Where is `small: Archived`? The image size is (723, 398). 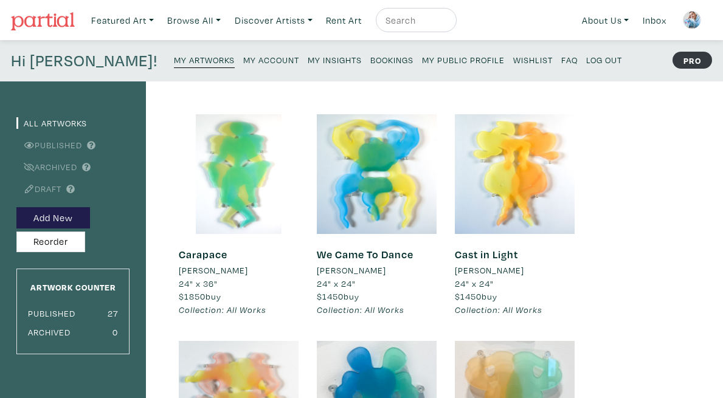 small: Archived is located at coordinates (49, 332).